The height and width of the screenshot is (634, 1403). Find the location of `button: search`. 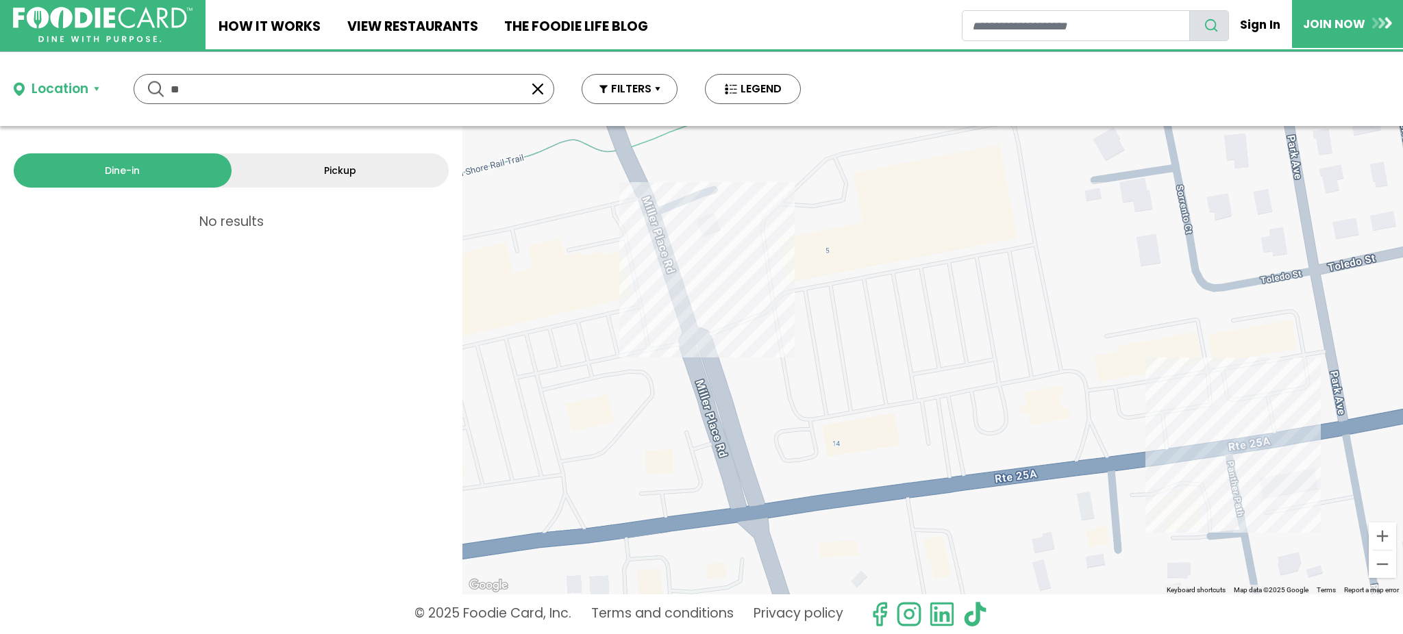

button: search is located at coordinates (1209, 25).